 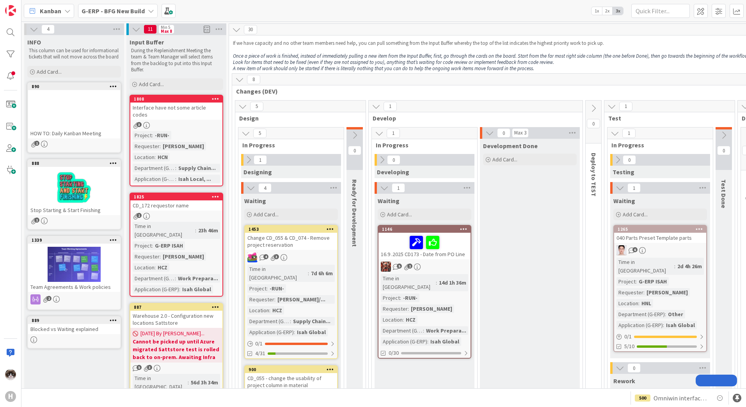 What do you see at coordinates (446, 331) in the screenshot?
I see `div: Work Prepara...` at bounding box center [446, 331].